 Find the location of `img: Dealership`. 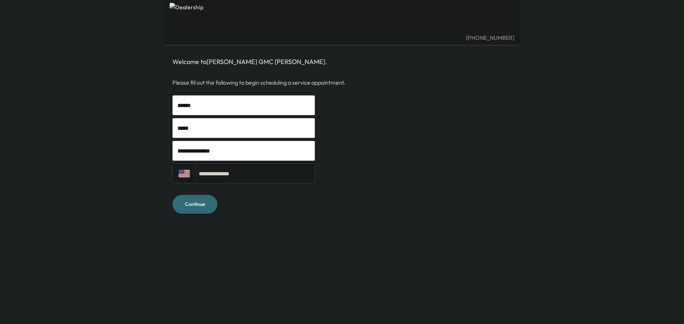

img: Dealership is located at coordinates (342, 18).